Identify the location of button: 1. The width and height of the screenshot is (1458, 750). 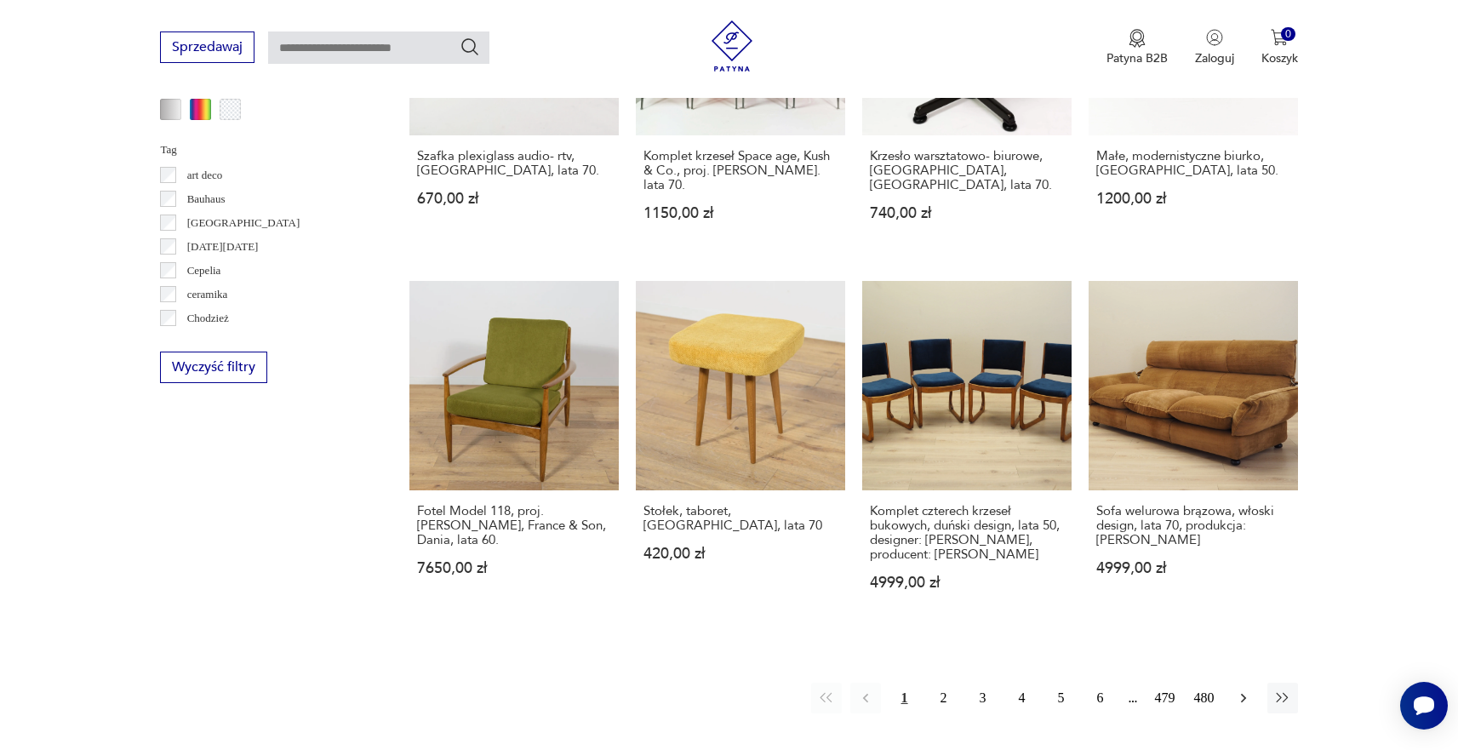
(905, 698).